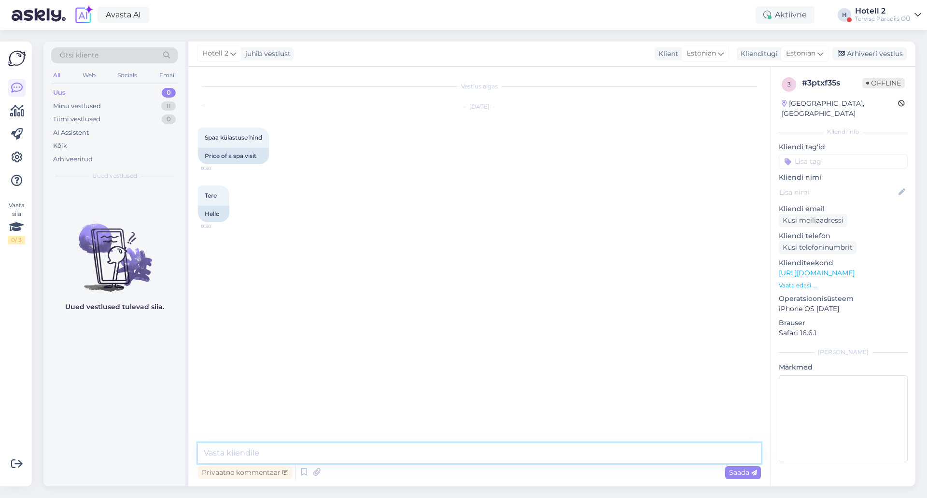 The width and height of the screenshot is (927, 498). I want to click on div: Vestlus algas, so click(480, 86).